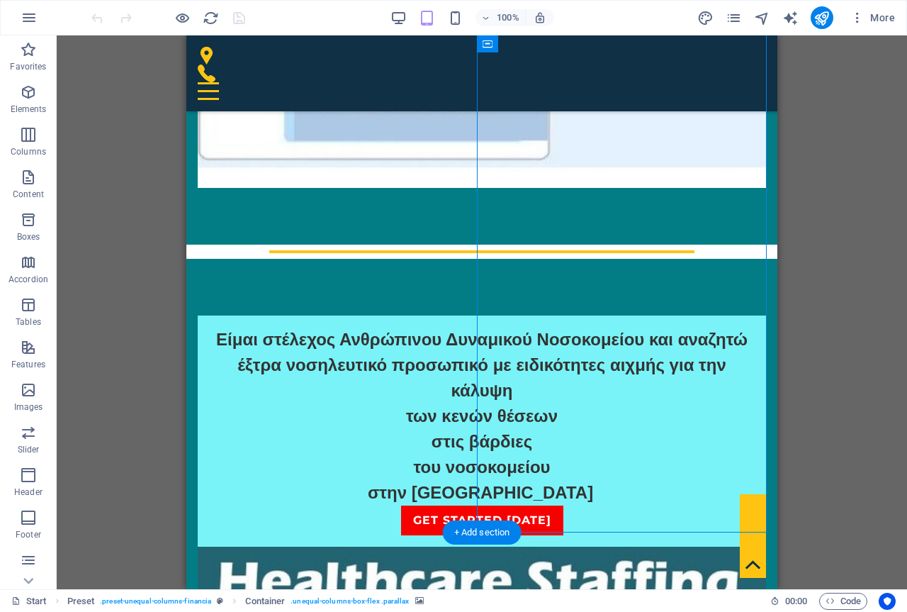  I want to click on h6: Session time, so click(789, 601).